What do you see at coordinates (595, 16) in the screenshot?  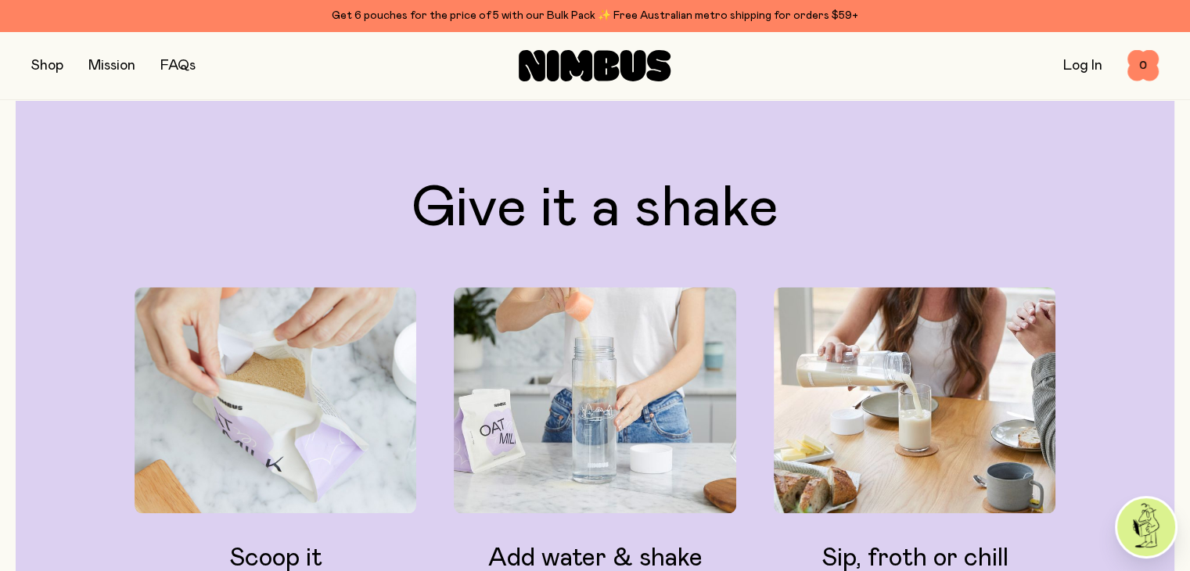 I see `div: Get 6 pouches for the price of 5 with our Bulk Pack ✨ Free Australian metro shipping for orders $59+` at bounding box center [595, 16].